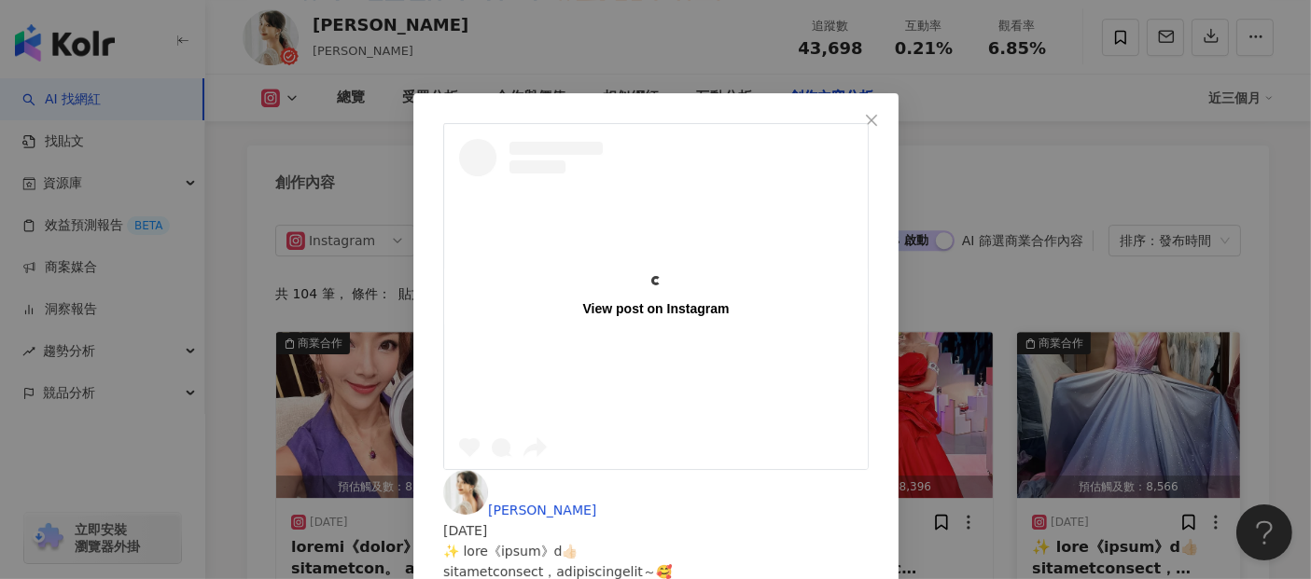 This screenshot has width=1311, height=579. I want to click on img: KOL Avatar, so click(465, 492).